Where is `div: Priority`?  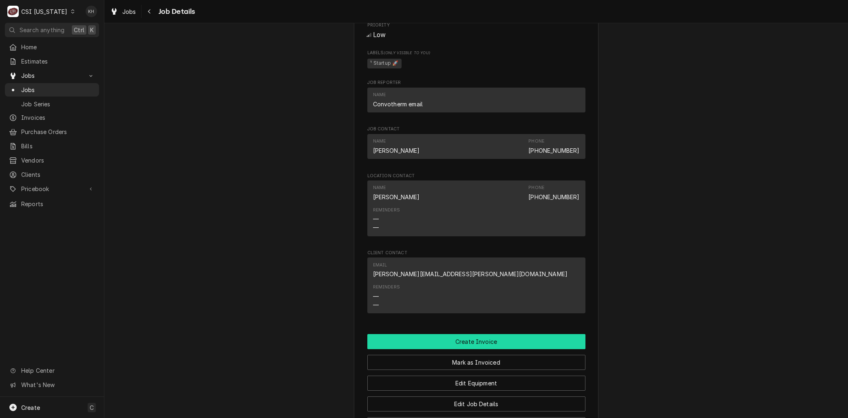
div: Priority is located at coordinates (476, 31).